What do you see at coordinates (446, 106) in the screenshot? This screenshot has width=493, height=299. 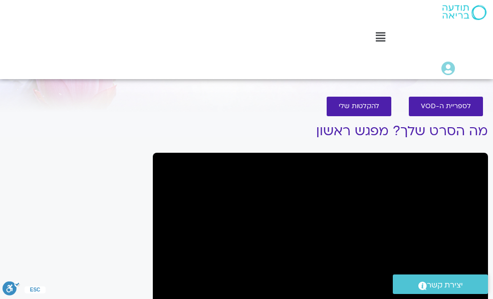 I see `a: לספריית ה-VOD` at bounding box center [446, 106].